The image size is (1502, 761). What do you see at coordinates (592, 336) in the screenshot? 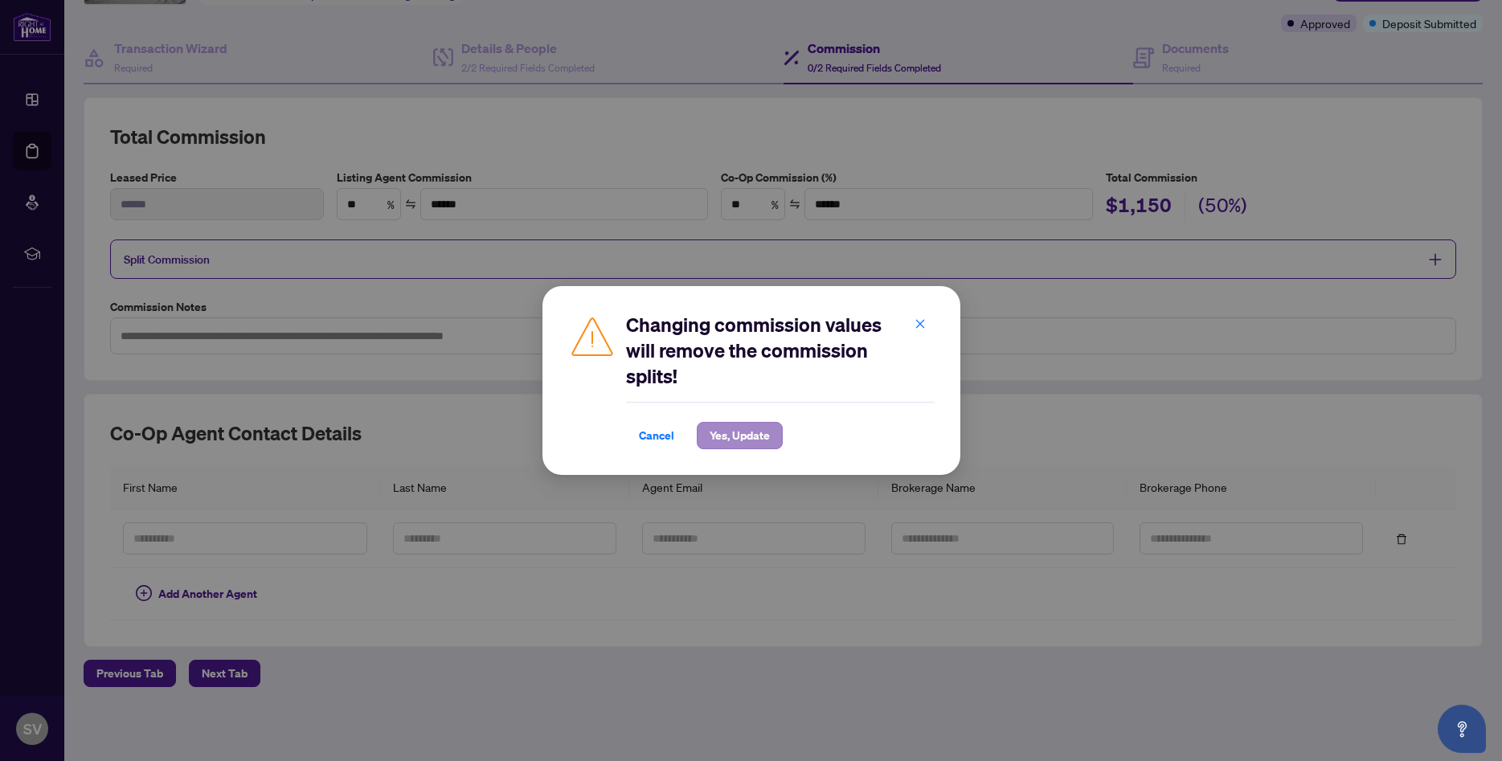
I see `img: Caution Icon` at bounding box center [592, 336].